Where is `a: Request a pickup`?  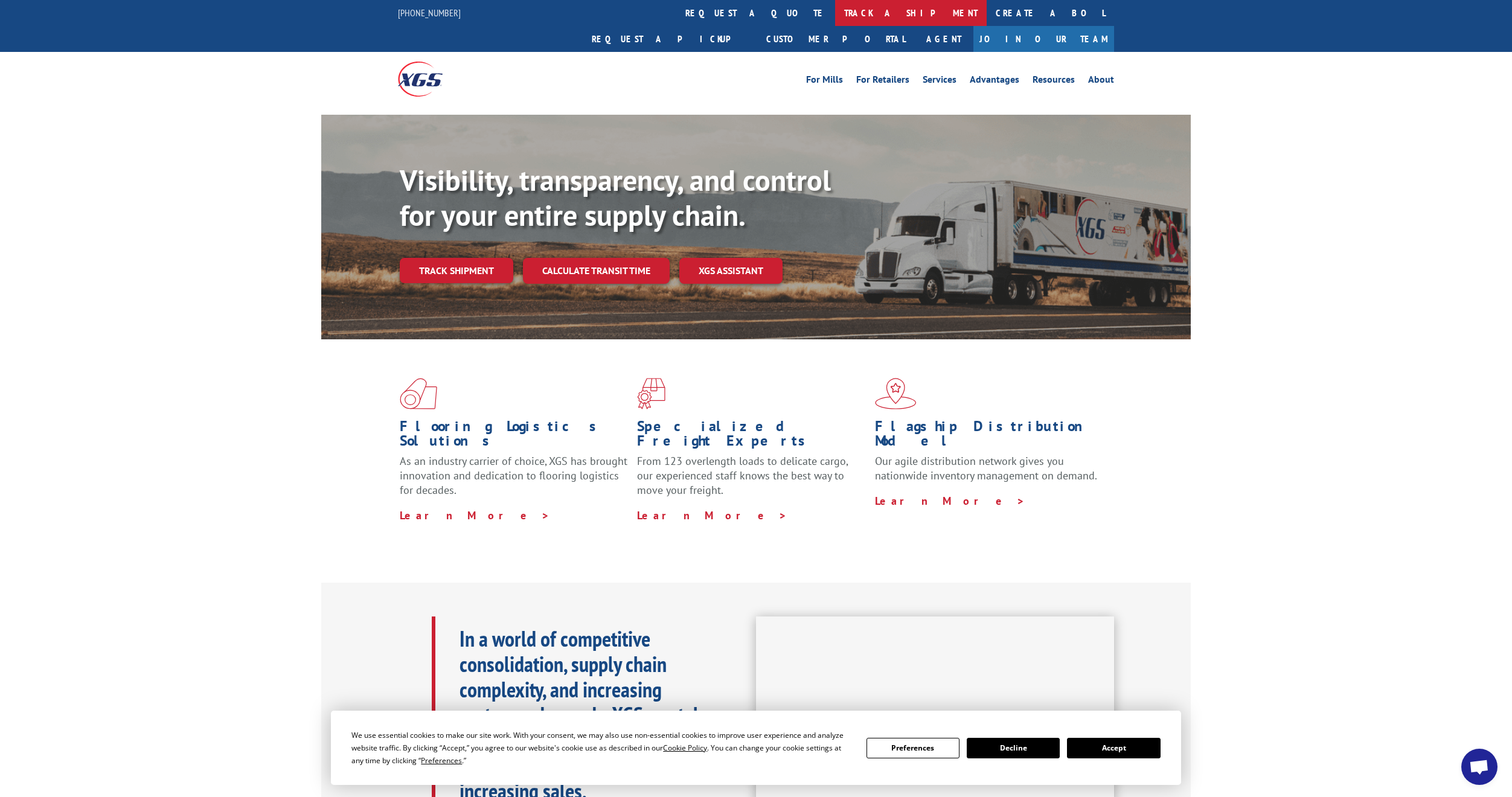 a: Request a pickup is located at coordinates (670, 39).